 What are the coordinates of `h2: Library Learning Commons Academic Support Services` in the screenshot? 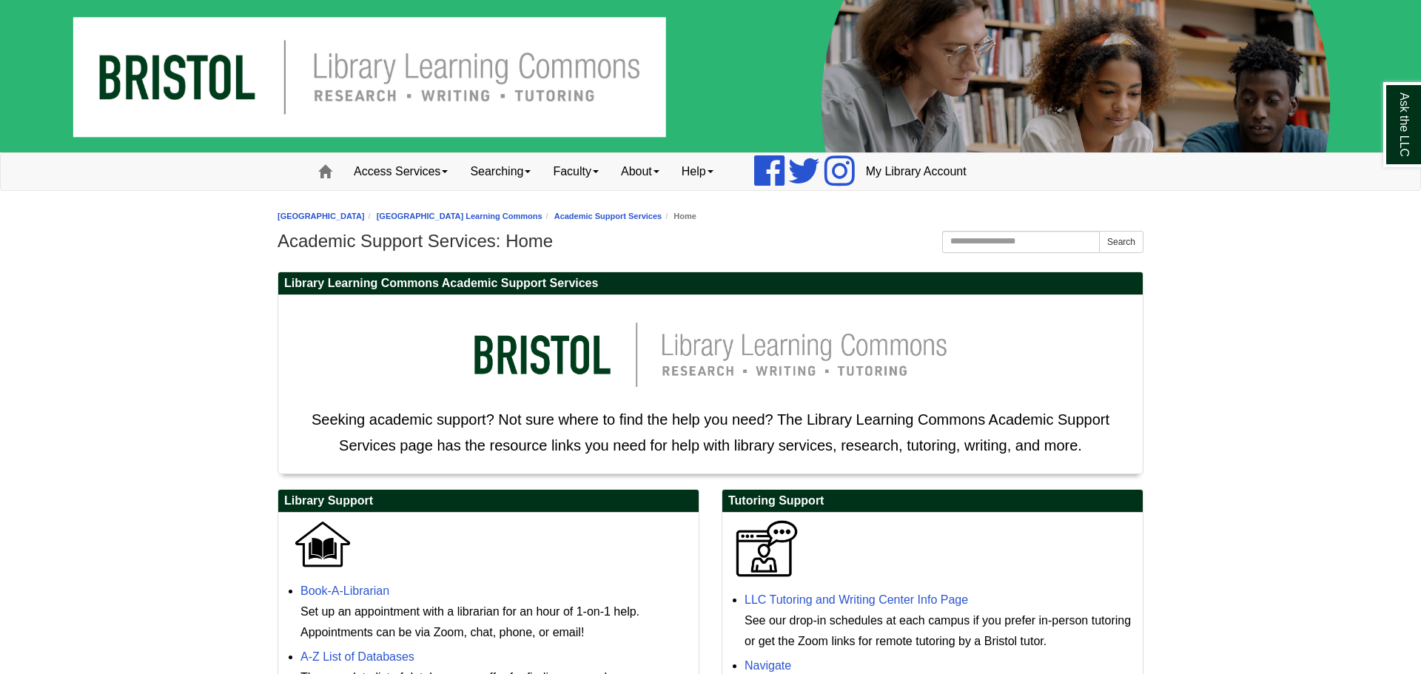 It's located at (710, 283).